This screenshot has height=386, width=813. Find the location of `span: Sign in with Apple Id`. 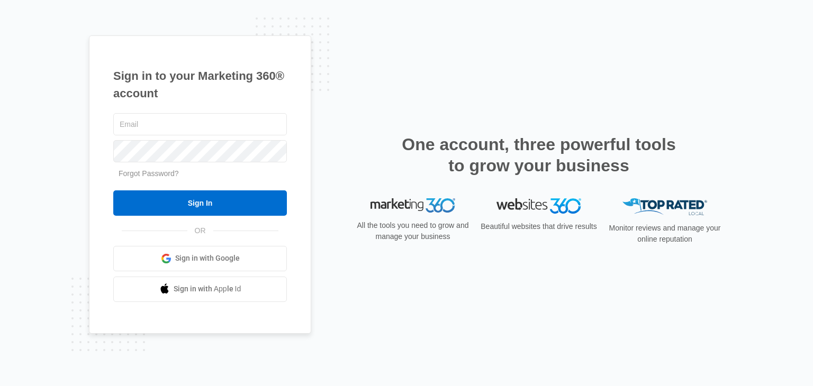

span: Sign in with Apple Id is located at coordinates (208, 289).